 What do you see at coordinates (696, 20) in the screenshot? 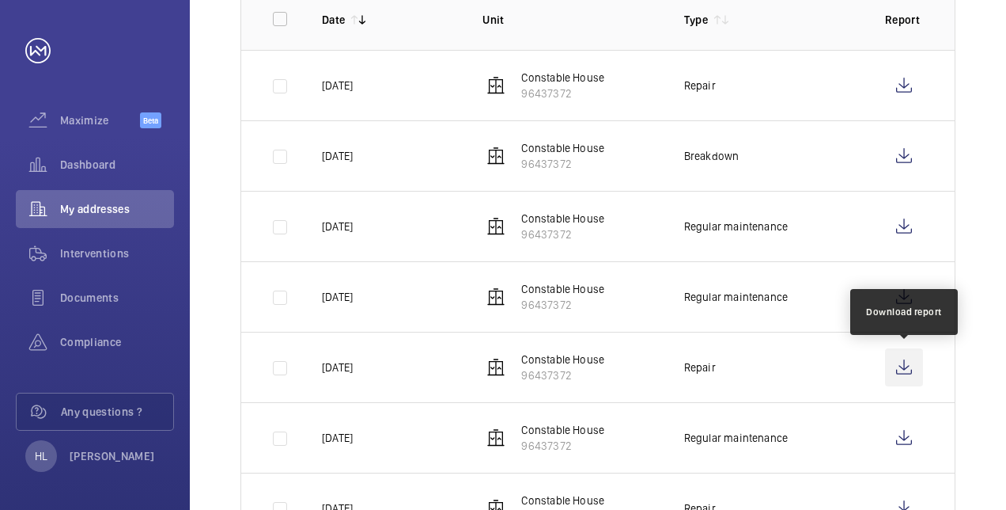
I see `p: Type` at bounding box center [696, 20].